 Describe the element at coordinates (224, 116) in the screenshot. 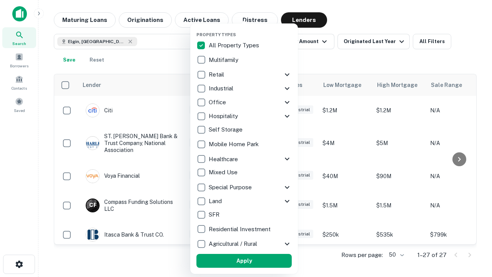

I see `p: Hospitality` at that location.